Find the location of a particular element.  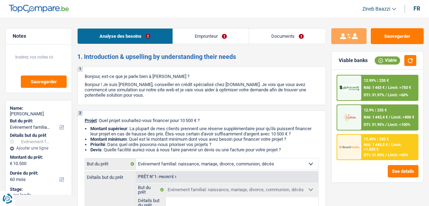

li: : Quelle facilité auriez-vous à nous faire parvenir un devis ou une facture pour votre projet ? is located at coordinates (204, 149).